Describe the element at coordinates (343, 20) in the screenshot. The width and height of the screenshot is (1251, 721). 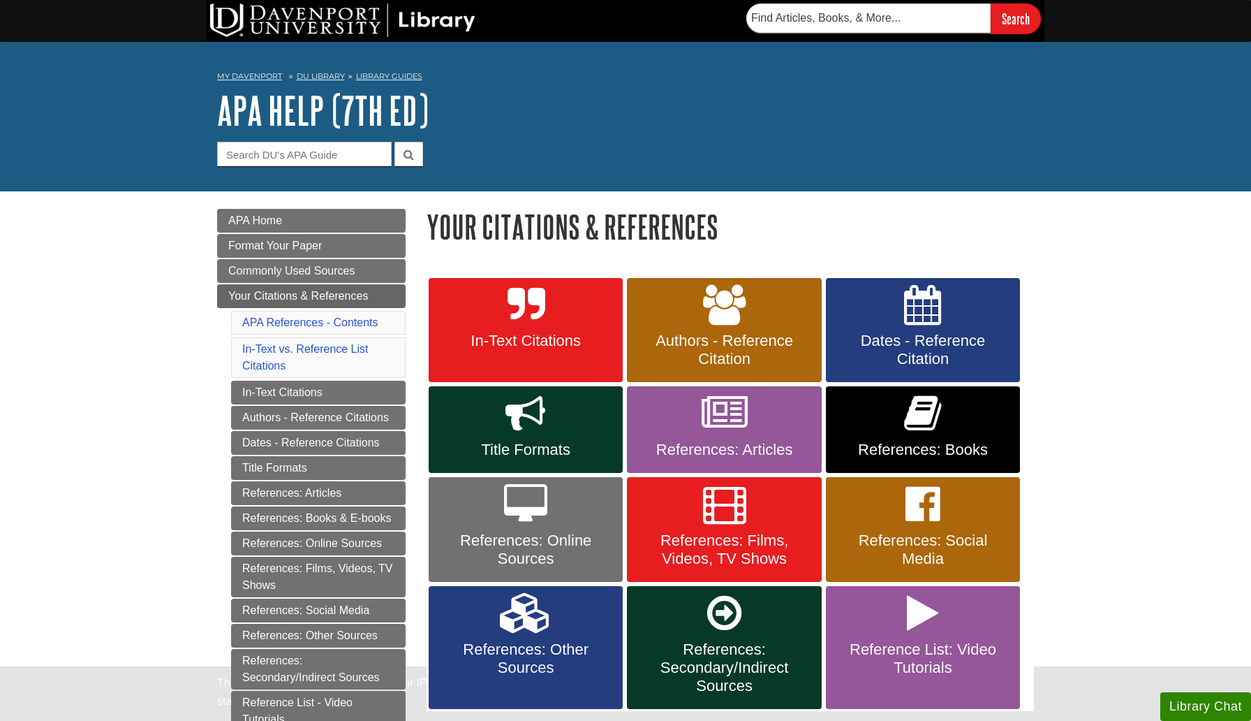
I see `img: DU Library` at that location.